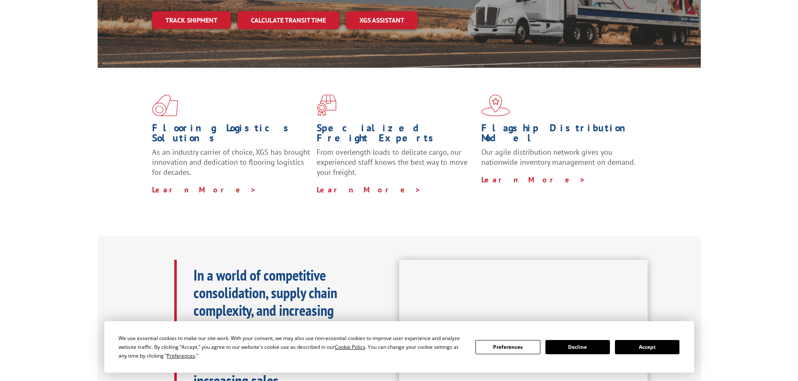  I want to click on a: XGS ASSISTANT, so click(381, 20).